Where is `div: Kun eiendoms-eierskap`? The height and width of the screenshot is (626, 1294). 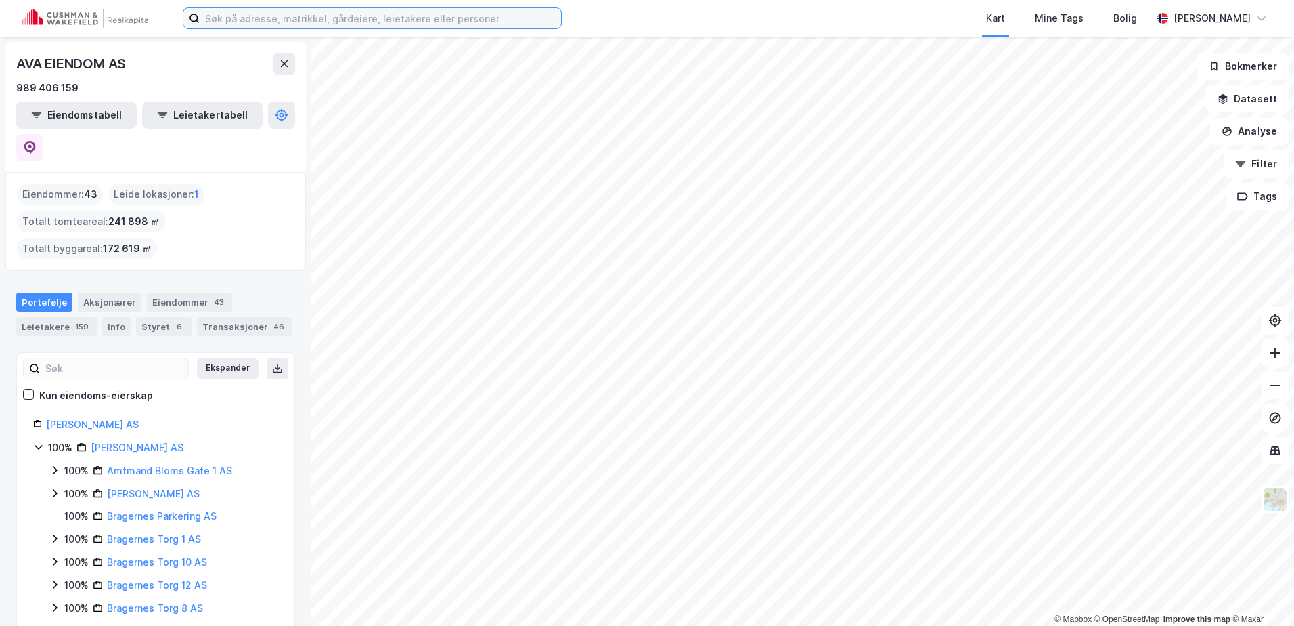 div: Kun eiendoms-eierskap is located at coordinates (96, 395).